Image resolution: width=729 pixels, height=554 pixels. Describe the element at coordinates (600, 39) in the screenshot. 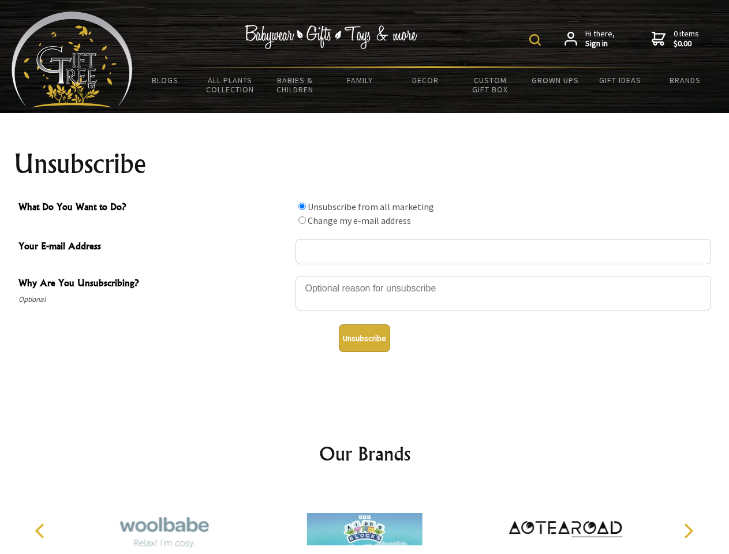

I see `span: Hi there,` at that location.